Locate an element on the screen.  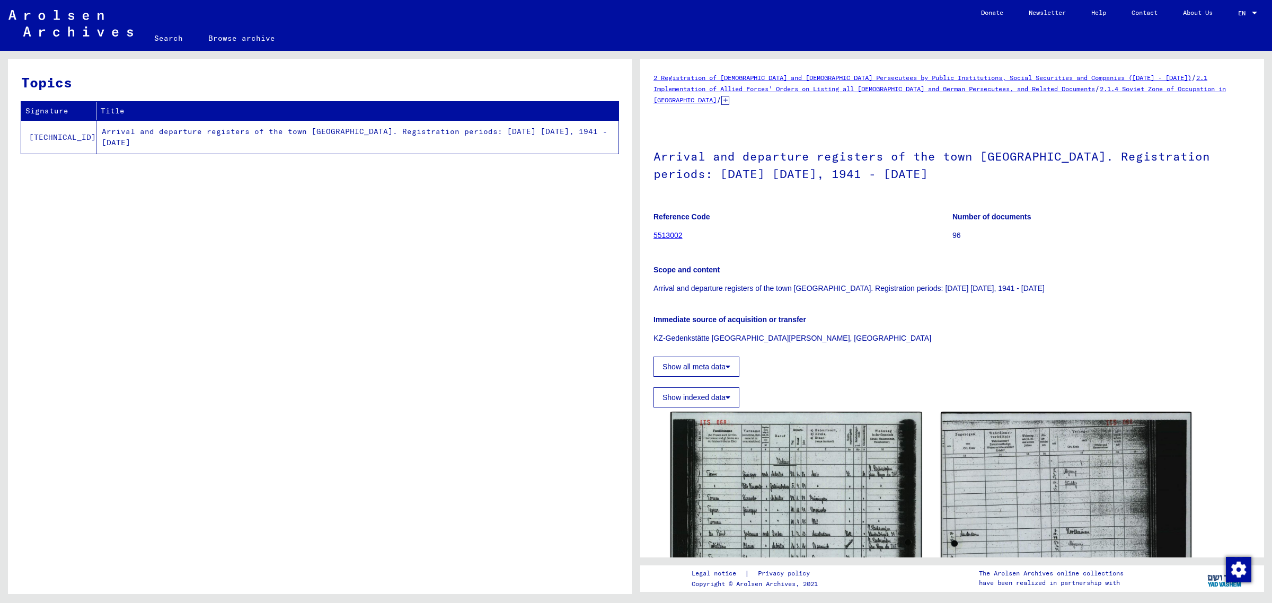
img: Change consent is located at coordinates (1239, 570).